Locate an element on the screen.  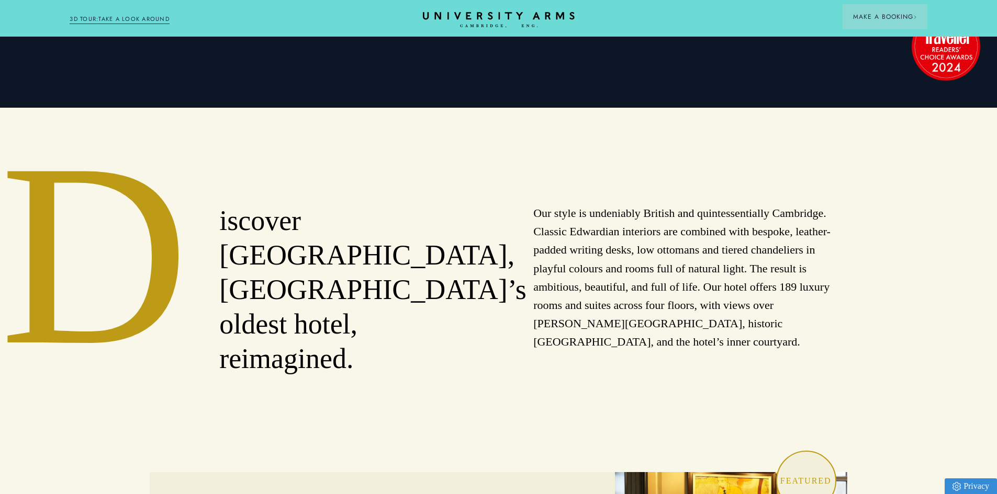
img: Arrow icon is located at coordinates (914, 17).